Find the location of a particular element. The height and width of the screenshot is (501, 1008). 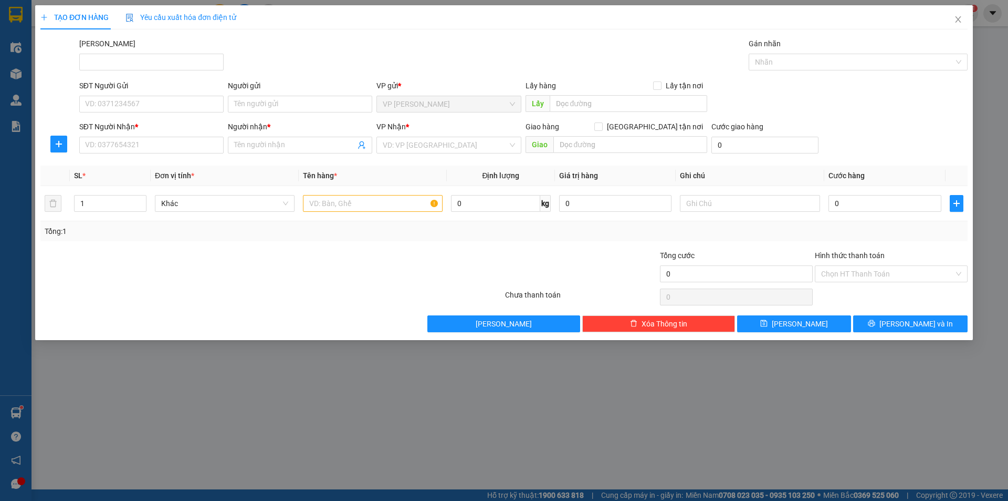

span: Khác is located at coordinates (225, 203).